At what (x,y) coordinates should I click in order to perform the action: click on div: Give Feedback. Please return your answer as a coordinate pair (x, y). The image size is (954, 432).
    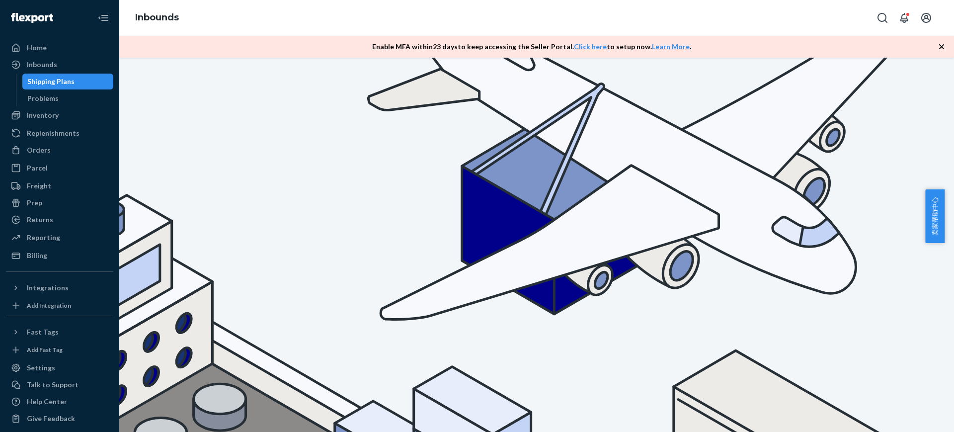
    Looking at the image, I should click on (51, 418).